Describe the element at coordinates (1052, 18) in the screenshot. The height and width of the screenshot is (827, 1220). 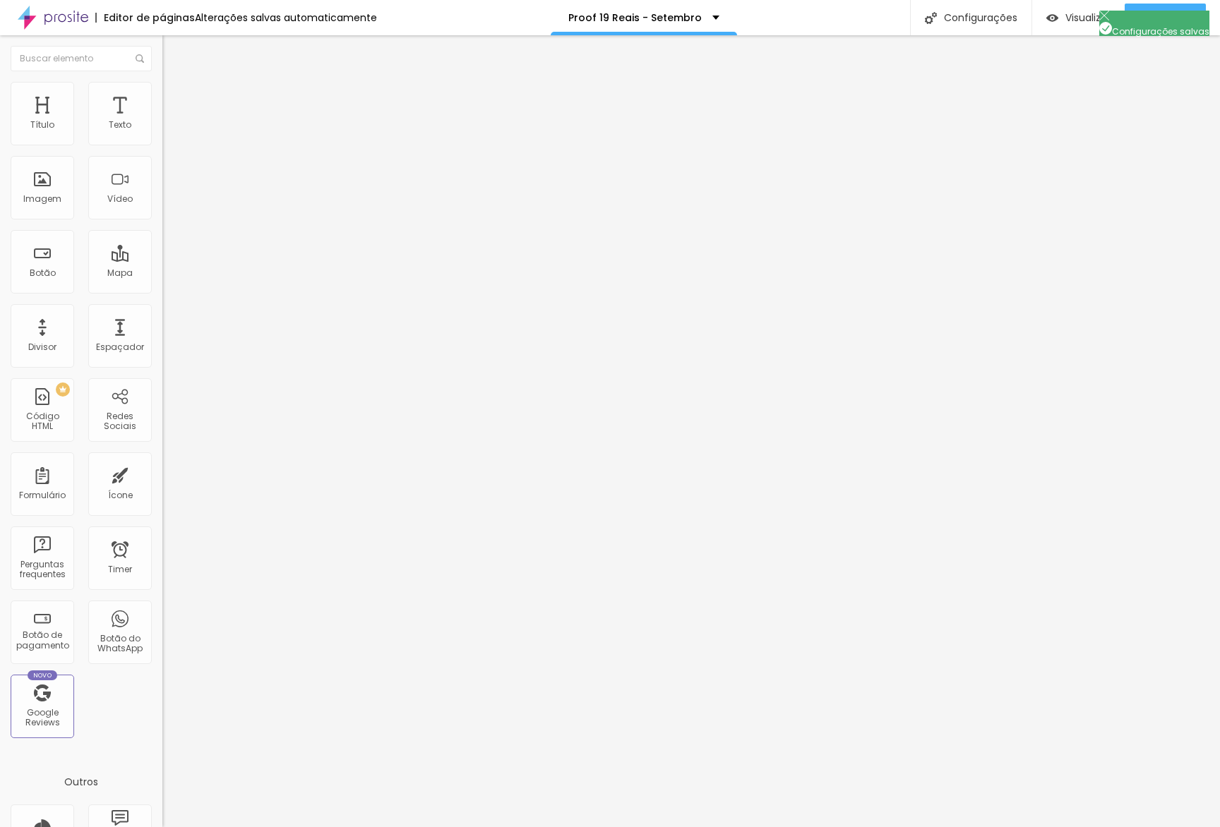
I see `img: view-1.svg` at that location.